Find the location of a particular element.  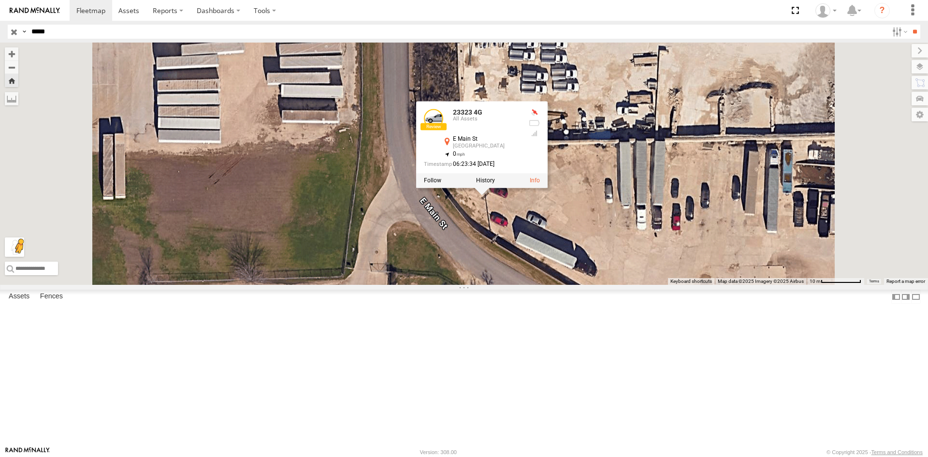

a: Visit our Website is located at coordinates (28, 452).